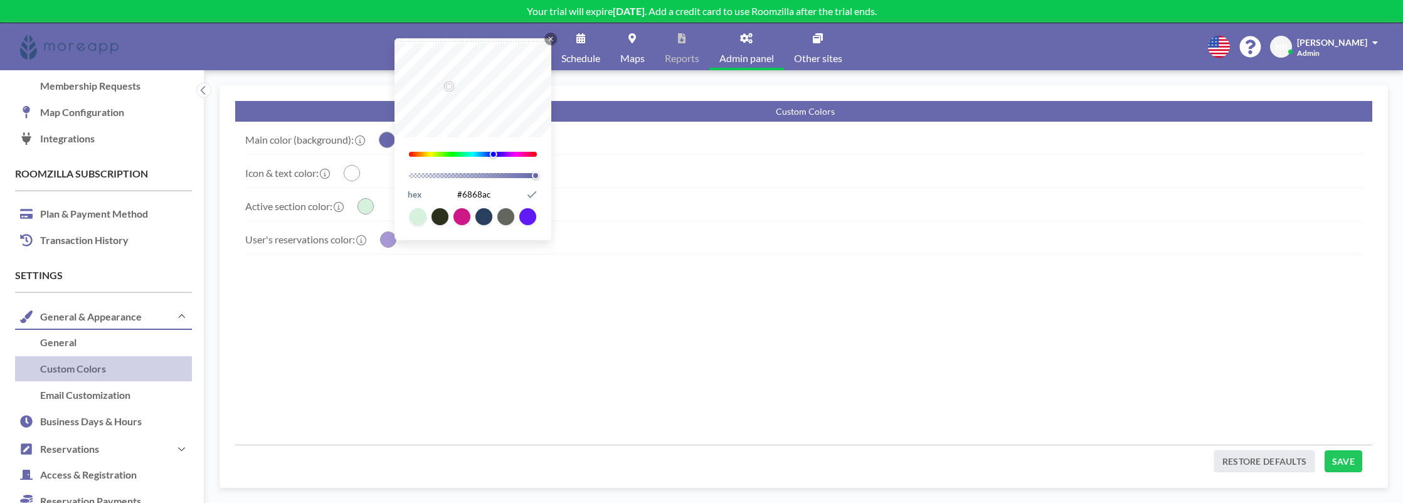  I want to click on h4: Business Days & Hours, so click(82, 422).